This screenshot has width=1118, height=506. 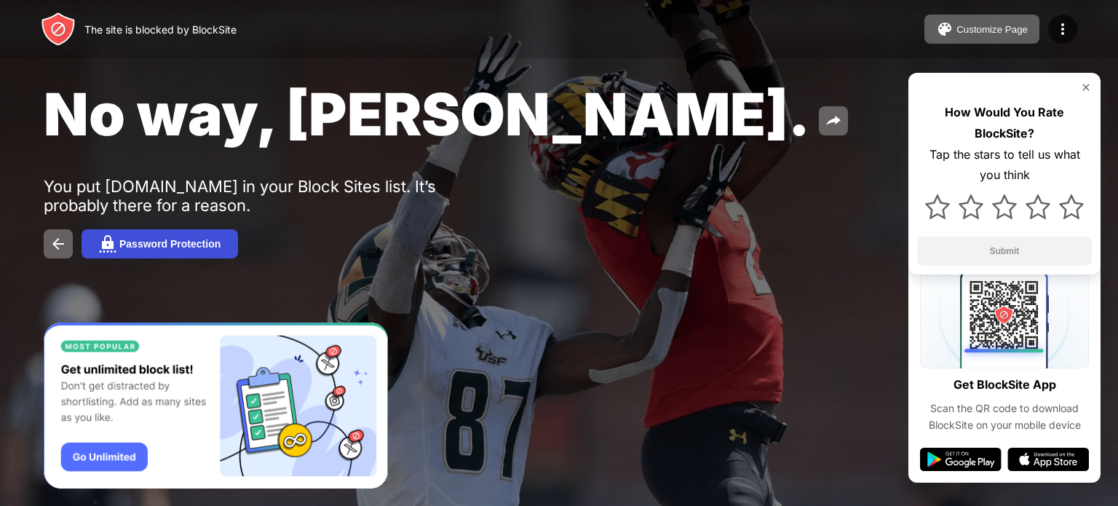 I want to click on div: How Would You Rate BlockSite?, so click(x=1004, y=123).